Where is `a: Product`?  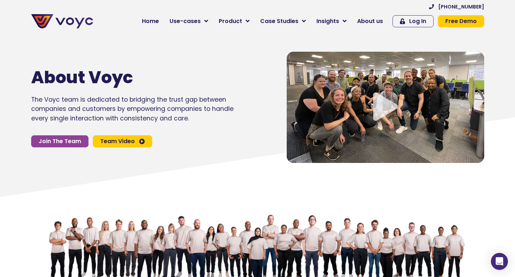
a: Product is located at coordinates (234, 21).